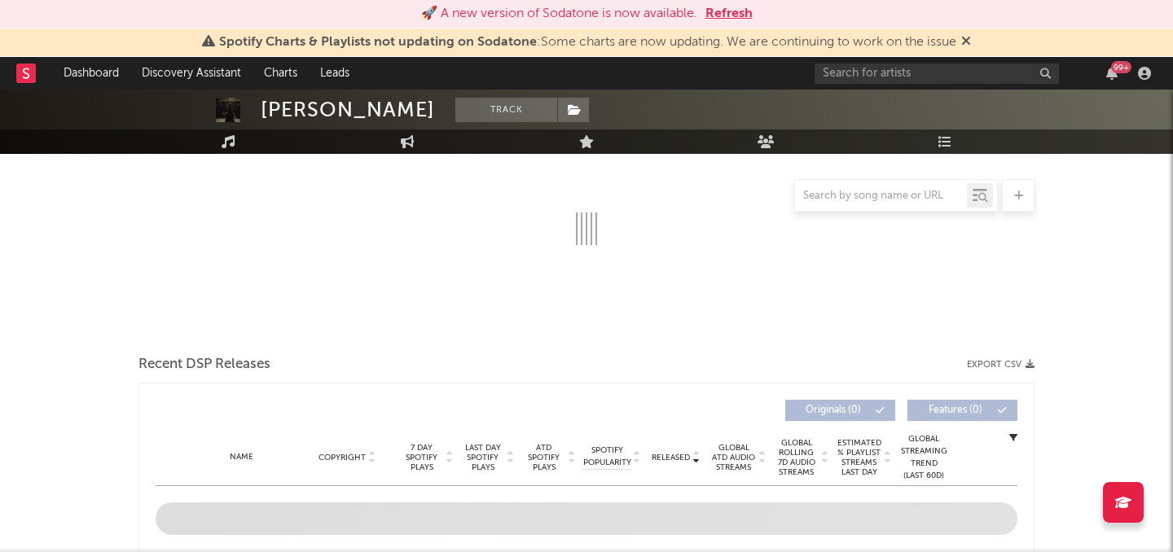 The height and width of the screenshot is (552, 1173). What do you see at coordinates (840, 411) in the screenshot?
I see `button: Originals(0)` at bounding box center [840, 411].